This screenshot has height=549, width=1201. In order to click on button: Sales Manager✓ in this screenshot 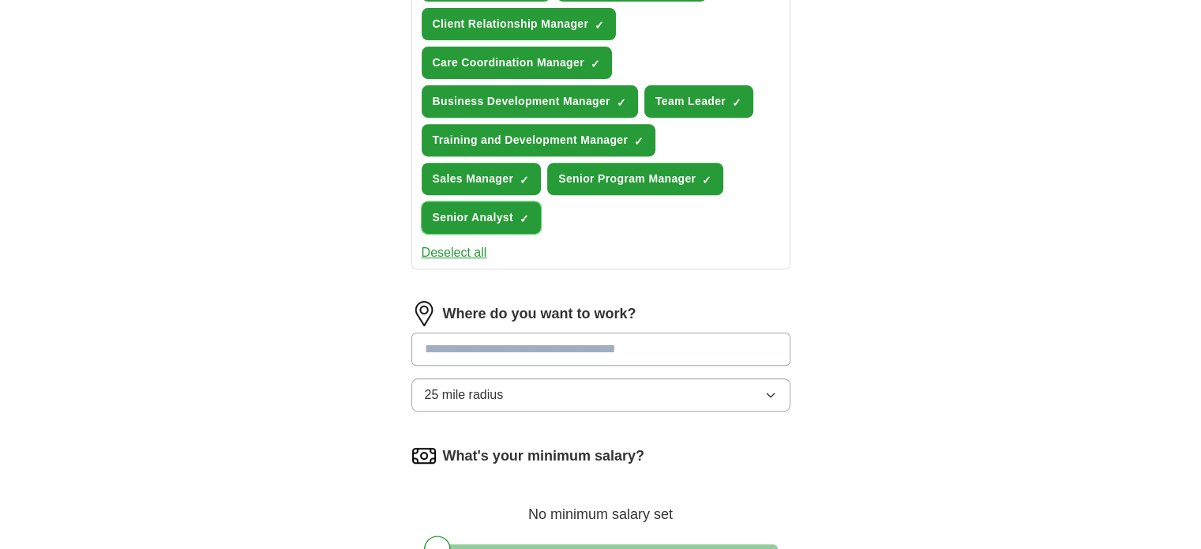, I will do `click(482, 178)`.